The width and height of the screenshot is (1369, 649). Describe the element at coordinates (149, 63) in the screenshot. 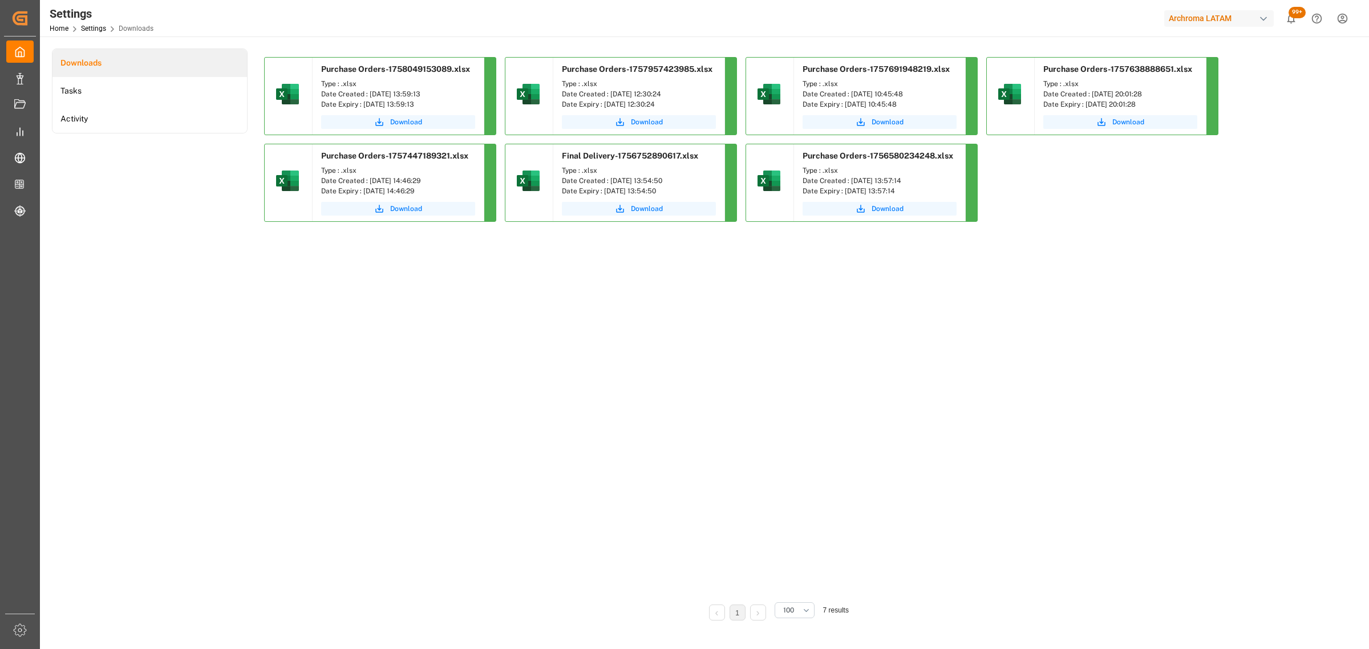

I see `a: Downloads` at that location.